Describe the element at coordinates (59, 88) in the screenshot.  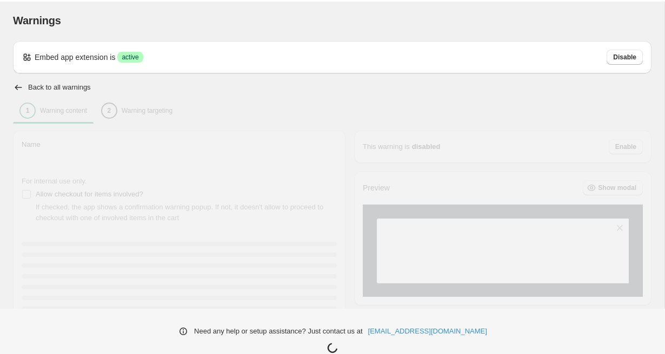
I see `h2: Back to all warnings` at that location.